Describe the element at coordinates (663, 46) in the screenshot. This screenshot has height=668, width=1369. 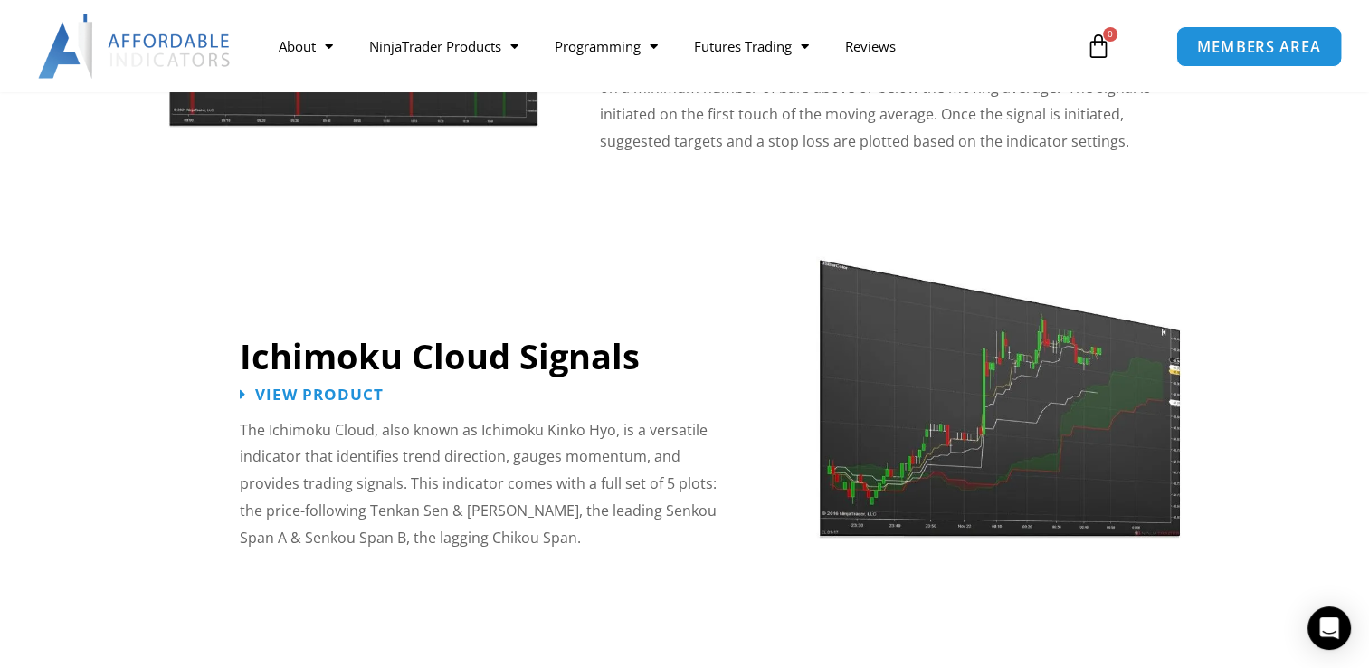
I see `nav: Menu` at that location.